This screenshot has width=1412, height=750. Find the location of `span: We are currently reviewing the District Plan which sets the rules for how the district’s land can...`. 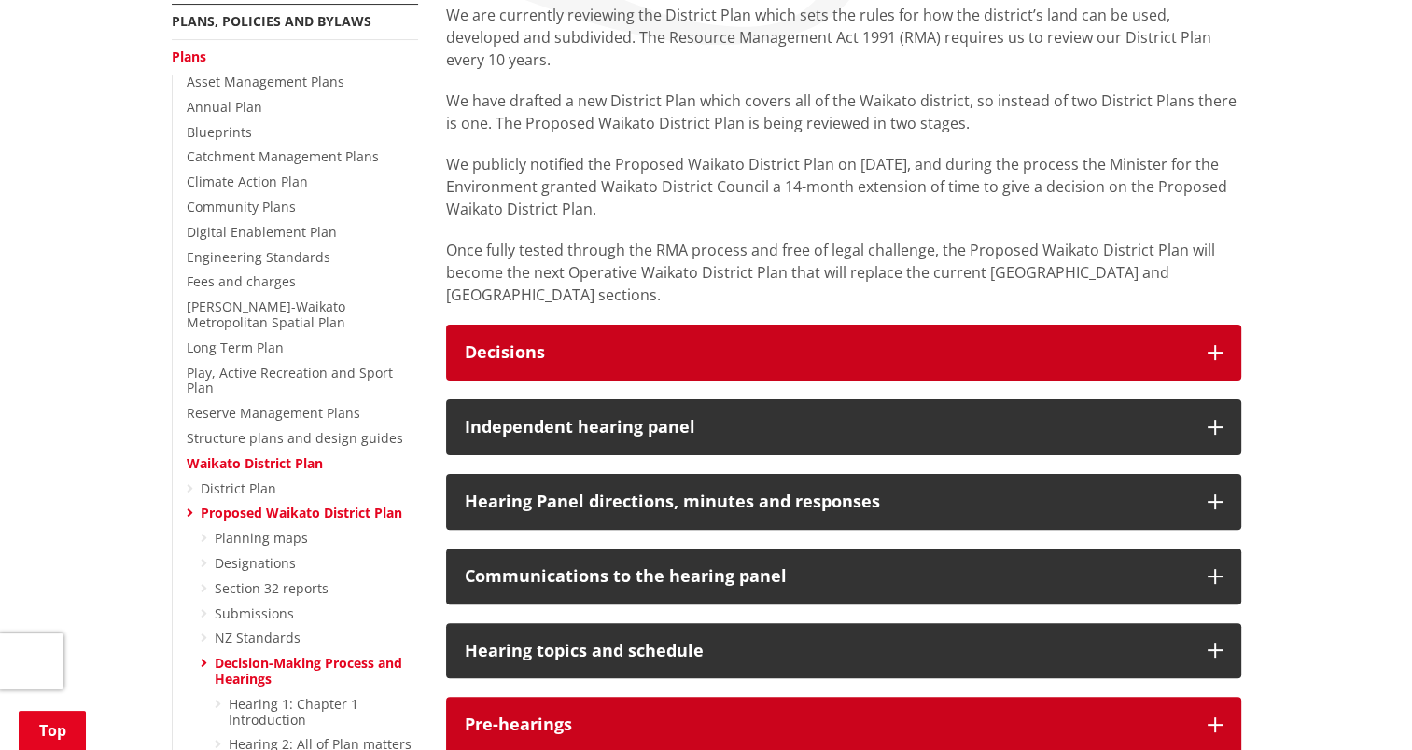

span: We are currently reviewing the District Plan which sets the rules for how the district’s land can... is located at coordinates (829, 37).